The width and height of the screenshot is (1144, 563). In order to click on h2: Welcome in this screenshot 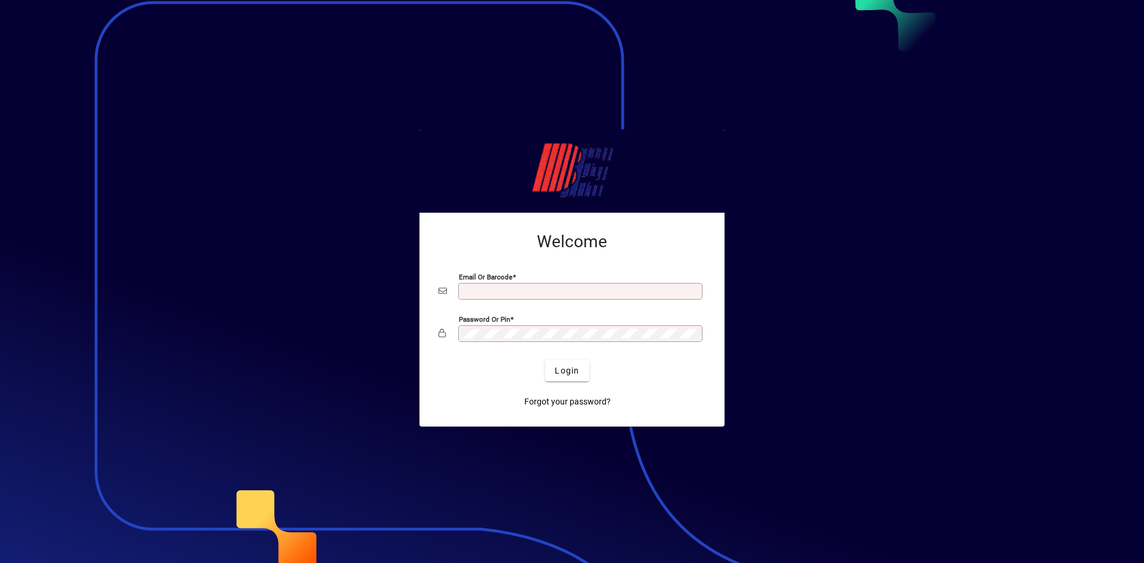, I will do `click(572, 242)`.